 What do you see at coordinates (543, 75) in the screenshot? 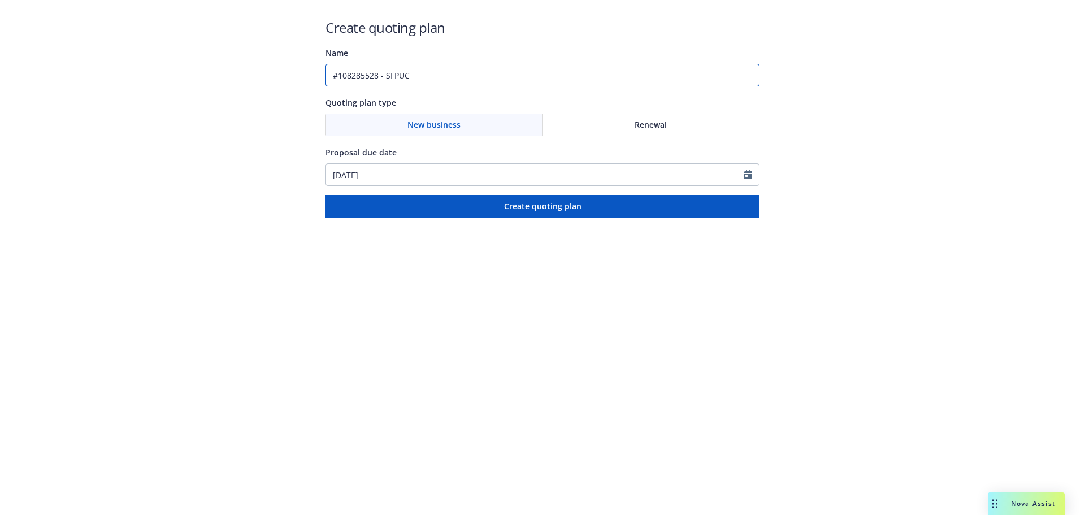
I see `input: Quoting plan name` at bounding box center [543, 75].